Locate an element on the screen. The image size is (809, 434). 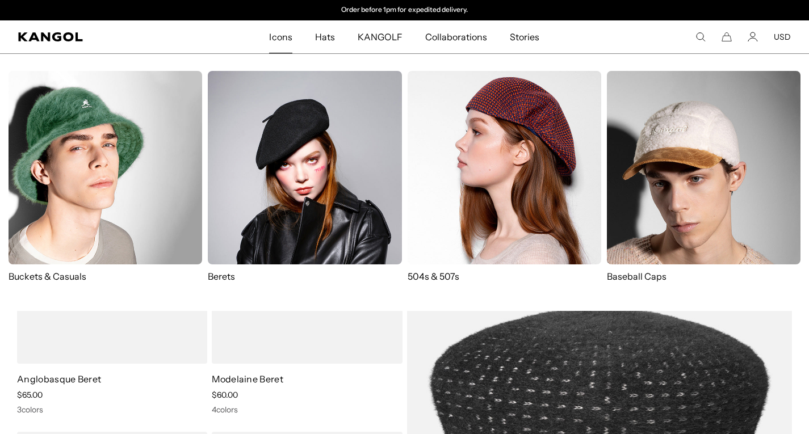
span: $65.00 is located at coordinates (30, 395).